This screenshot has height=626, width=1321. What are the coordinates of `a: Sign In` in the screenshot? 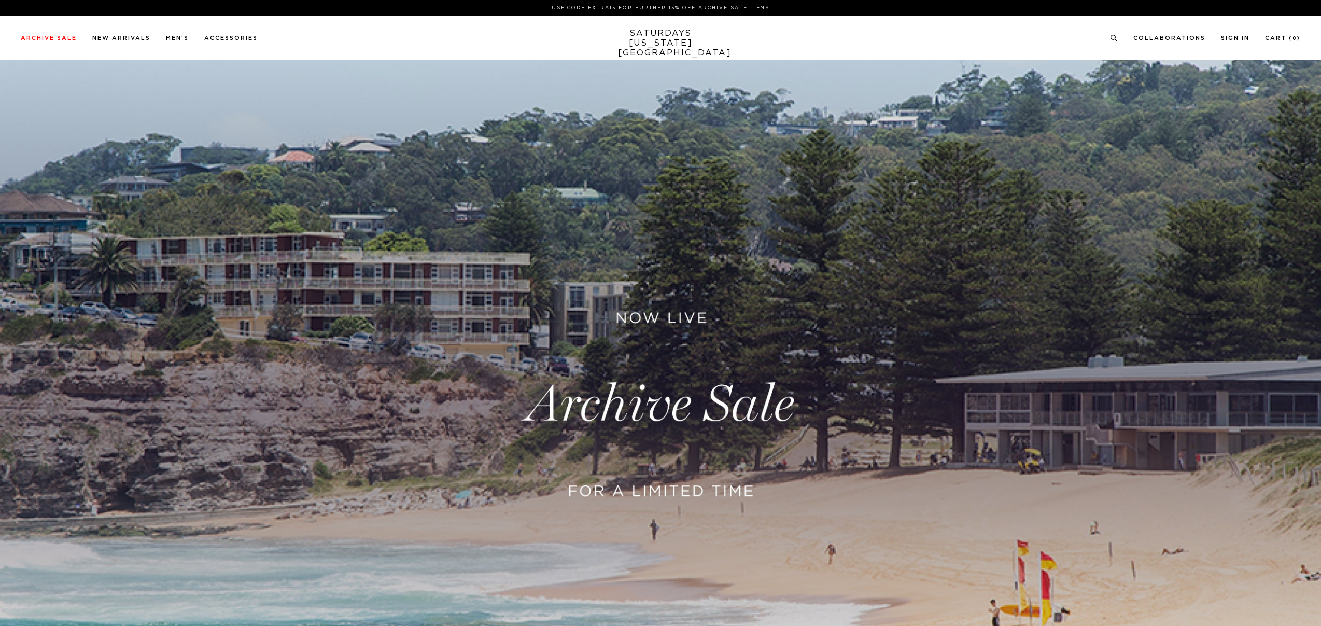 It's located at (1235, 38).